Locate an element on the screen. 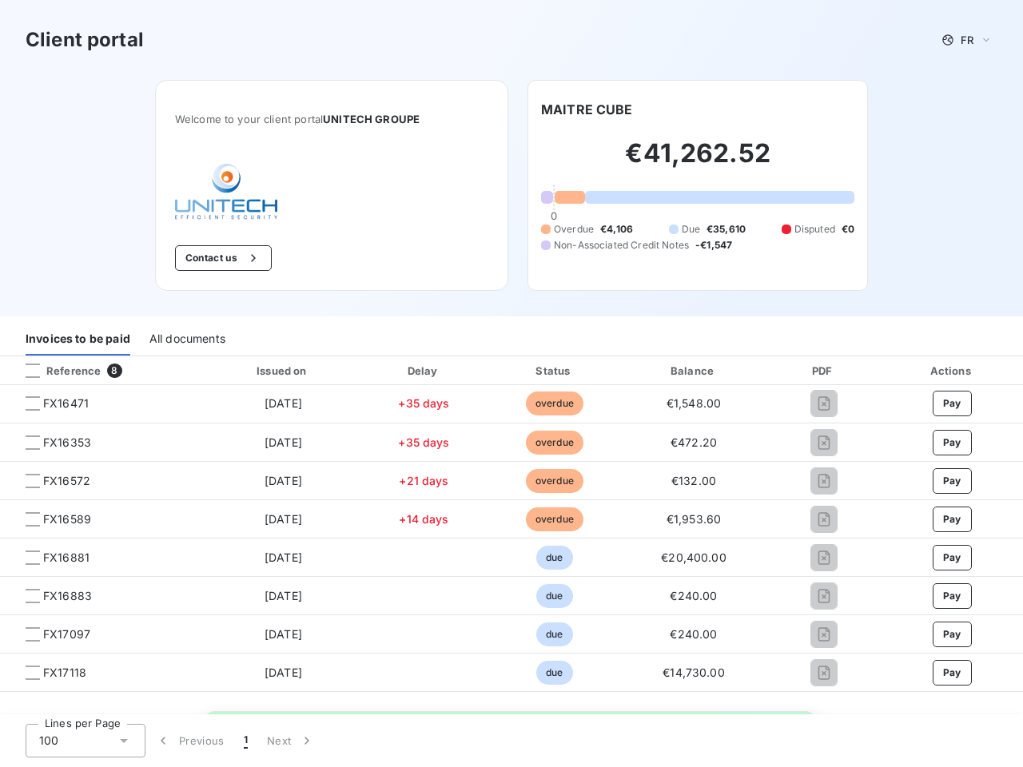  span: €0 is located at coordinates (848, 229).